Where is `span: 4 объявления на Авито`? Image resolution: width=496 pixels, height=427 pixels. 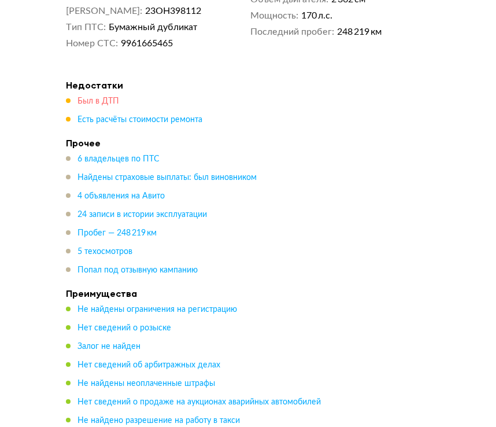 span: 4 объявления на Авито is located at coordinates (121, 196).